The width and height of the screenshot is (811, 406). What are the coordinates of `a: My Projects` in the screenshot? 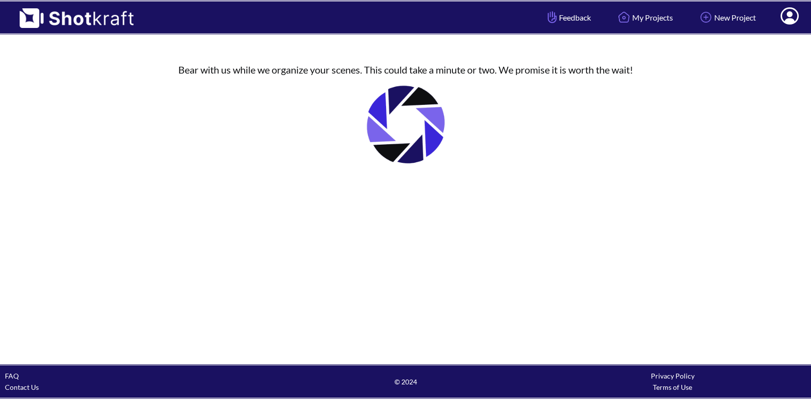 It's located at (644, 17).